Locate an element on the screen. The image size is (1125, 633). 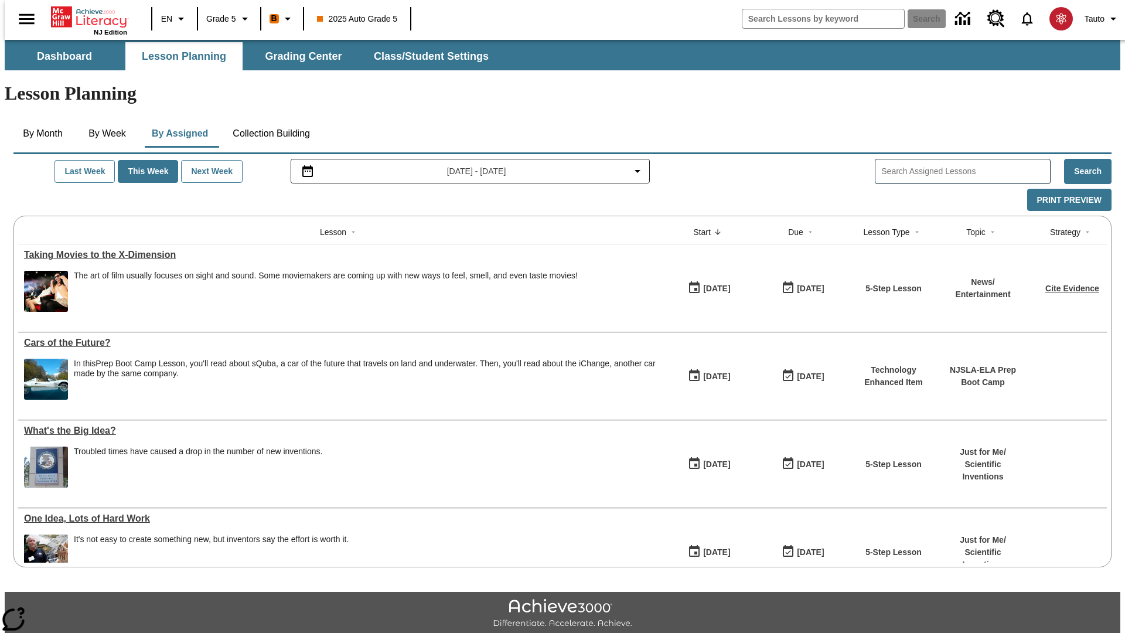
span: Tauto is located at coordinates (1094, 19).